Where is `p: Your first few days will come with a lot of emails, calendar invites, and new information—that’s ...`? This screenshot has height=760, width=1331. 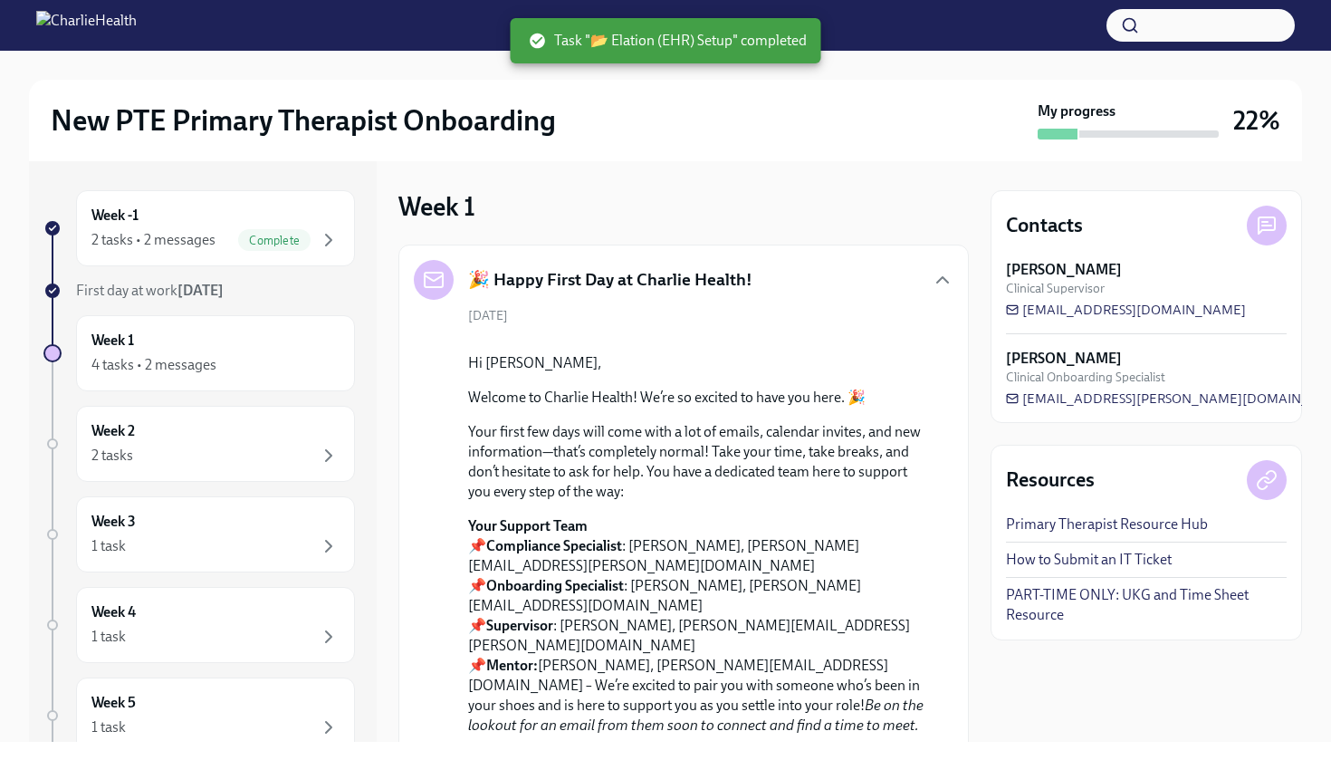 p: Your first few days will come with a lot of emails, calendar invites, and new information—that’s ... is located at coordinates (696, 462).